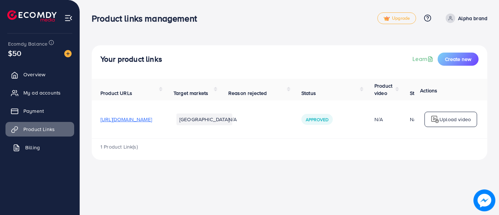 The width and height of the screenshot is (499, 215). What do you see at coordinates (424, 93) in the screenshot?
I see `span: Status video` at bounding box center [424, 93].